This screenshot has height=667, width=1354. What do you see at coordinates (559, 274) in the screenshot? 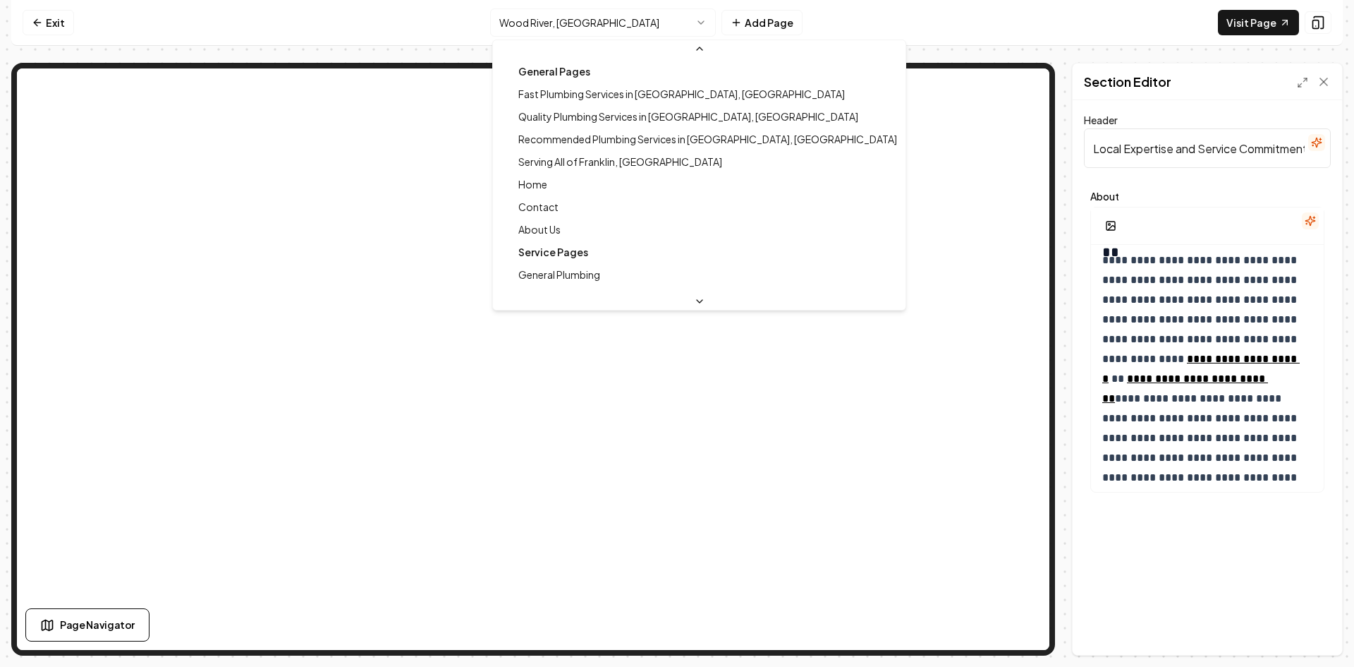
I see `span: General Plumbing` at bounding box center [559, 274].